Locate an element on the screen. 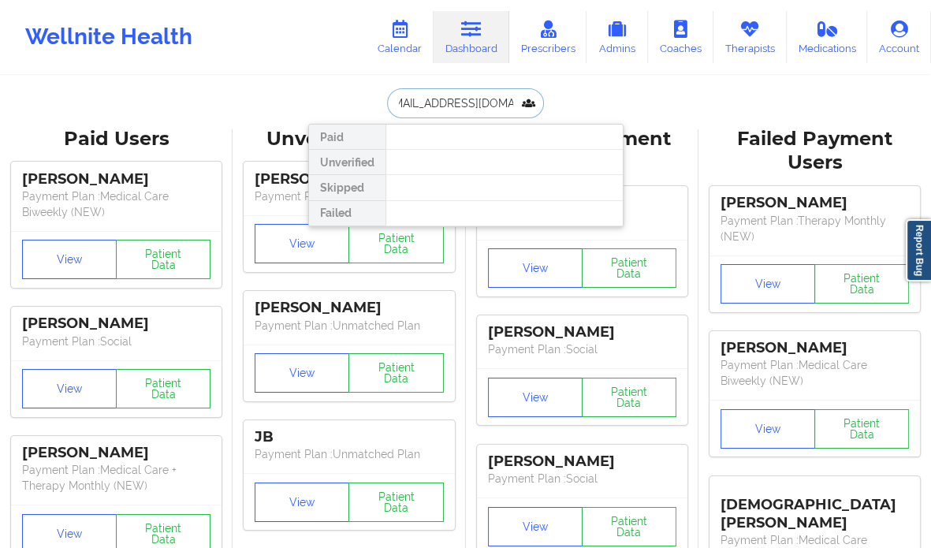 This screenshot has height=548, width=931. a: Prescribers is located at coordinates (548, 37).